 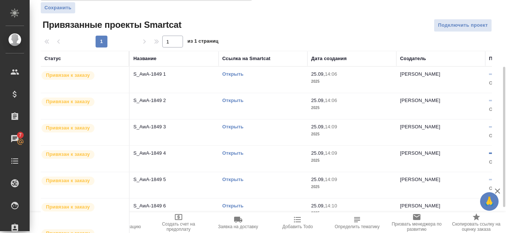 What do you see at coordinates (357, 226) in the screenshot?
I see `span: Определить тематику` at bounding box center [357, 226].